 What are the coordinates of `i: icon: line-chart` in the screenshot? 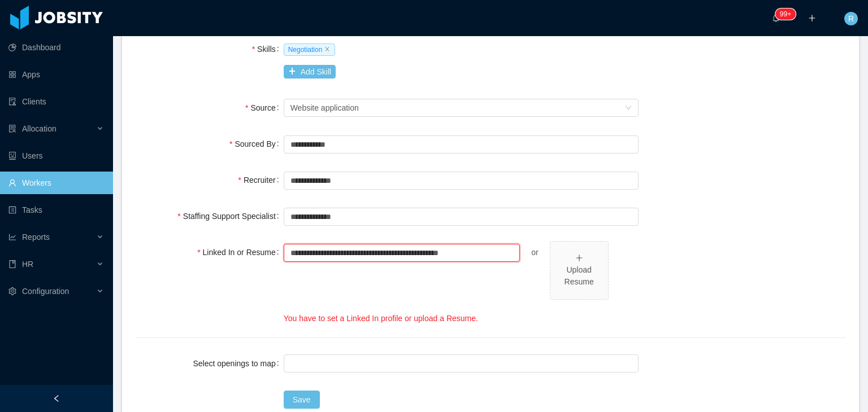 It's located at (12, 237).